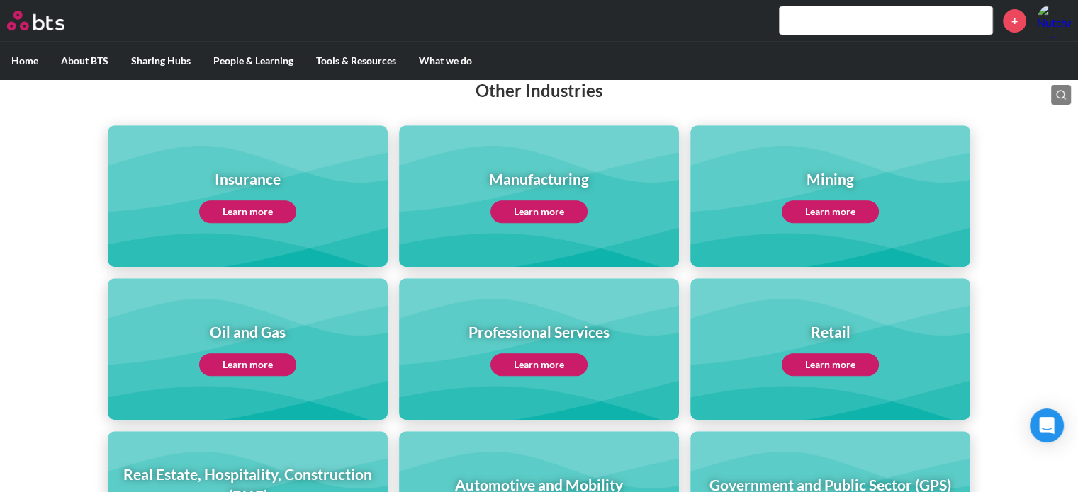  Describe the element at coordinates (1054, 21) in the screenshot. I see `a: Profile` at that location.